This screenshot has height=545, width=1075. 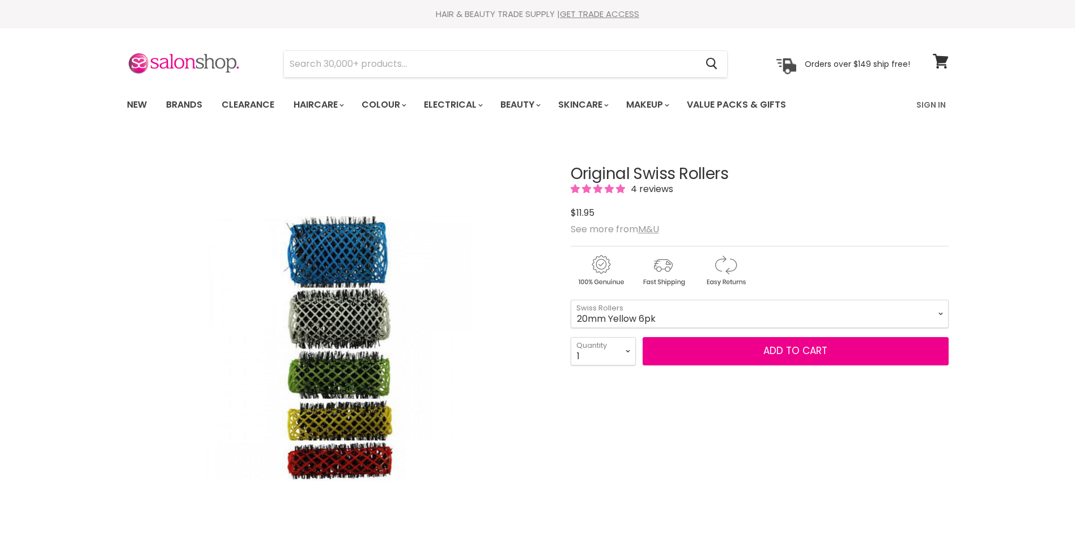 What do you see at coordinates (452, 105) in the screenshot?
I see `a: Electrical` at bounding box center [452, 105].